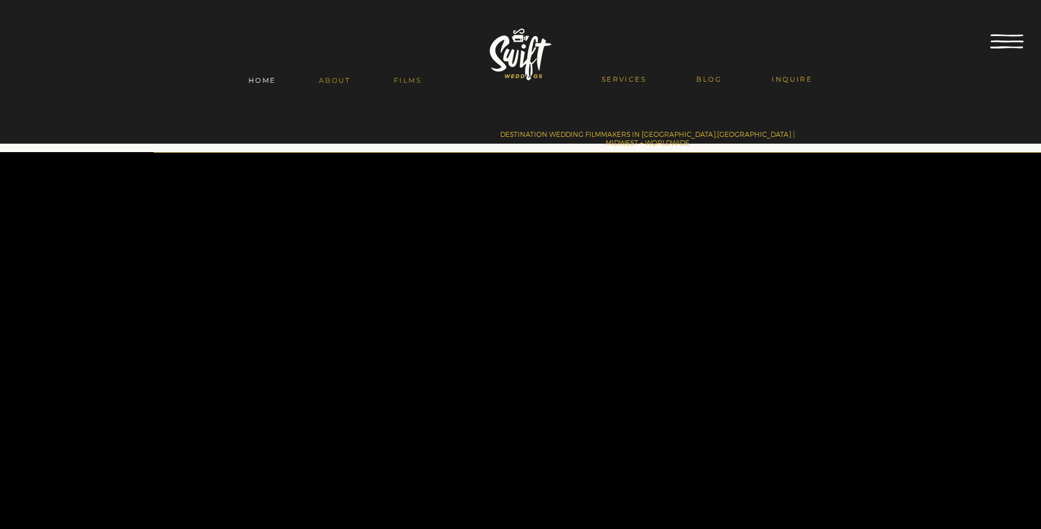 This screenshot has width=1041, height=529. I want to click on img: gold text Swift Logo0.png, so click(521, 54).